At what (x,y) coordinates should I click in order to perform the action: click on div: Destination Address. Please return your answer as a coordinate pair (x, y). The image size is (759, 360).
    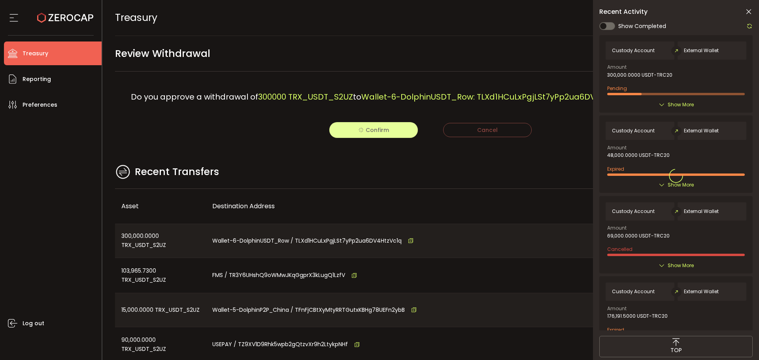
    Looking at the image, I should click on (396, 206).